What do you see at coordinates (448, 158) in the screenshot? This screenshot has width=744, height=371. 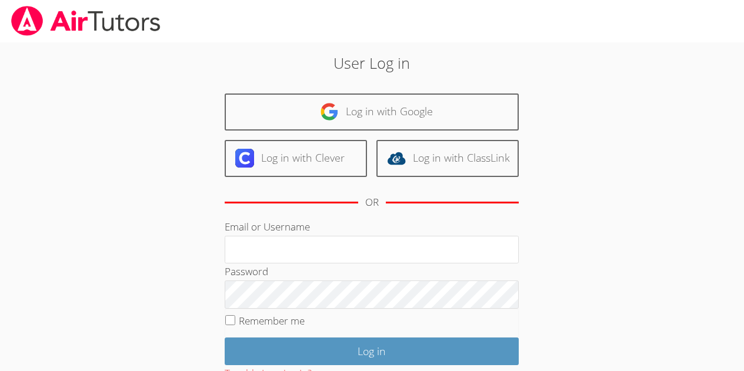 I see `a: Log in with ClassLink` at bounding box center [448, 158].